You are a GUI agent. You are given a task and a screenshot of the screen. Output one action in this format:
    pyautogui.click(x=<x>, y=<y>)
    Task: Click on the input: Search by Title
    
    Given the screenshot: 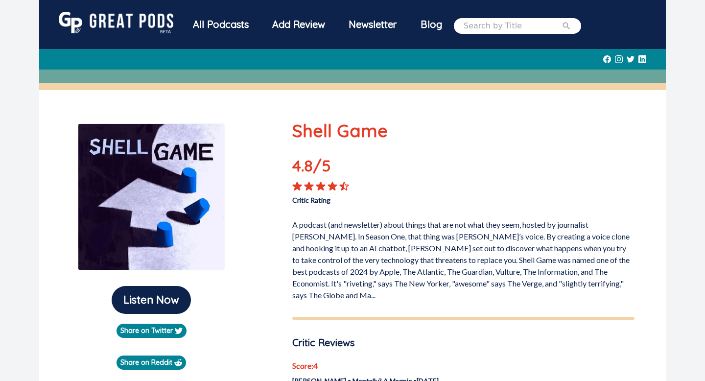 What is the action you would take?
    pyautogui.click(x=512, y=26)
    